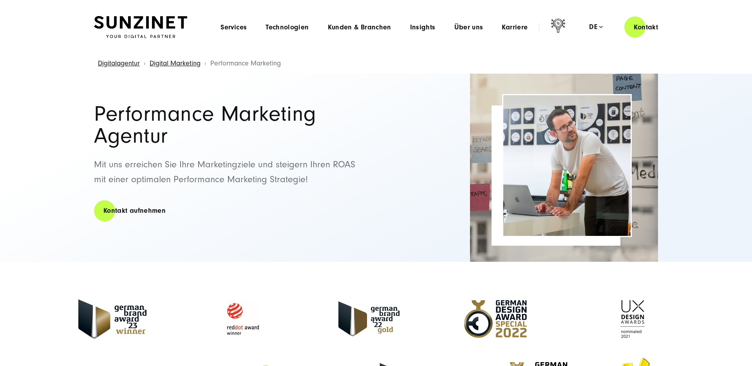 This screenshot has height=366, width=752. What do you see at coordinates (287, 27) in the screenshot?
I see `span: Technologien` at bounding box center [287, 27].